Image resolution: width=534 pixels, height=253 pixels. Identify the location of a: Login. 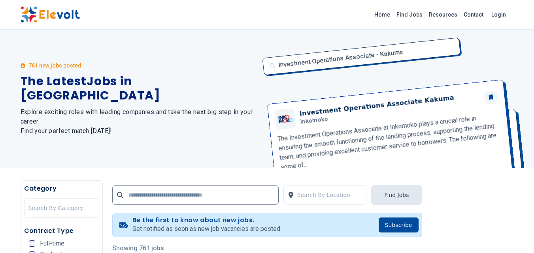
(498, 15).